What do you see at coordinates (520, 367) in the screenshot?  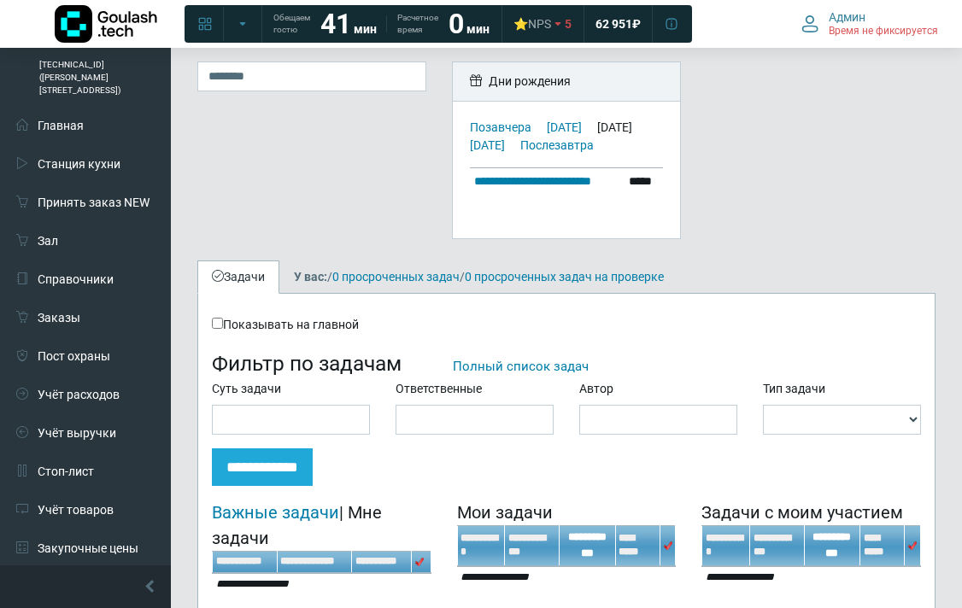 I see `a: Полный список задач` at bounding box center [520, 367].